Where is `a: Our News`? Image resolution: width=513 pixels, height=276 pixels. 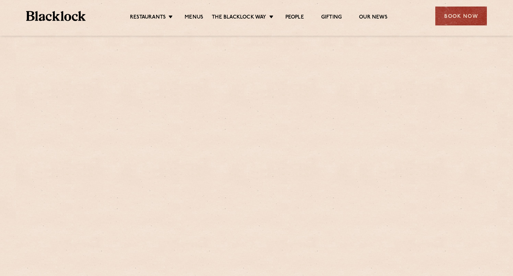
a: Our News is located at coordinates (373, 18).